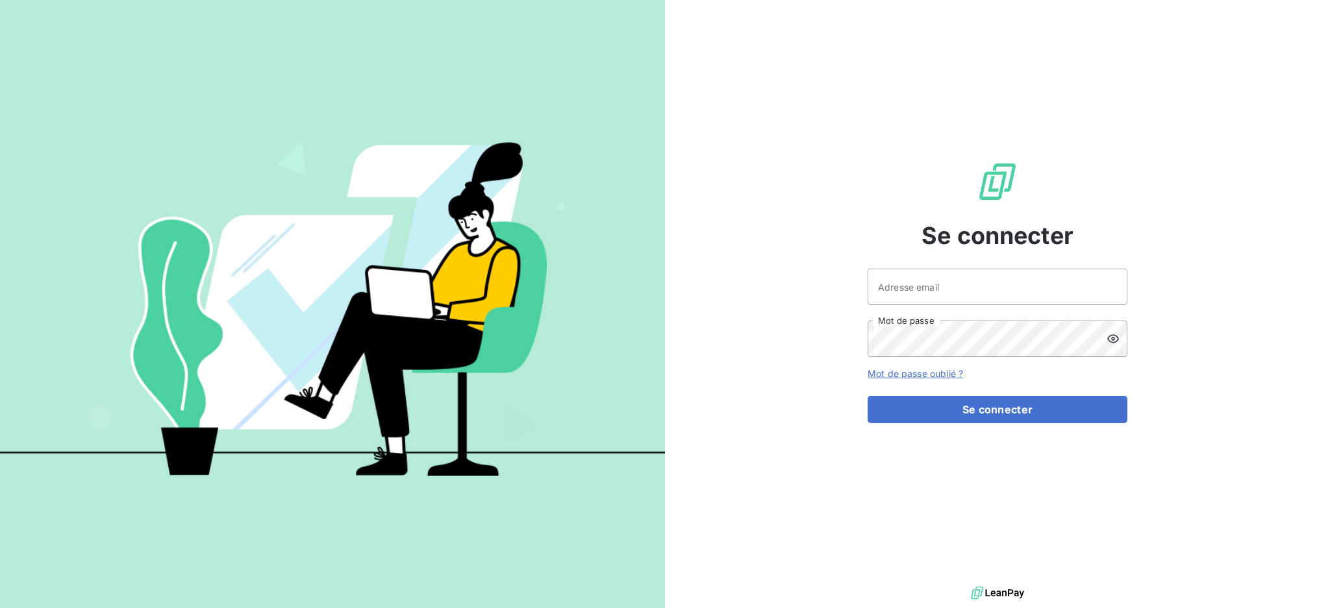 This screenshot has height=608, width=1330. I want to click on button: Se connecter, so click(997, 410).